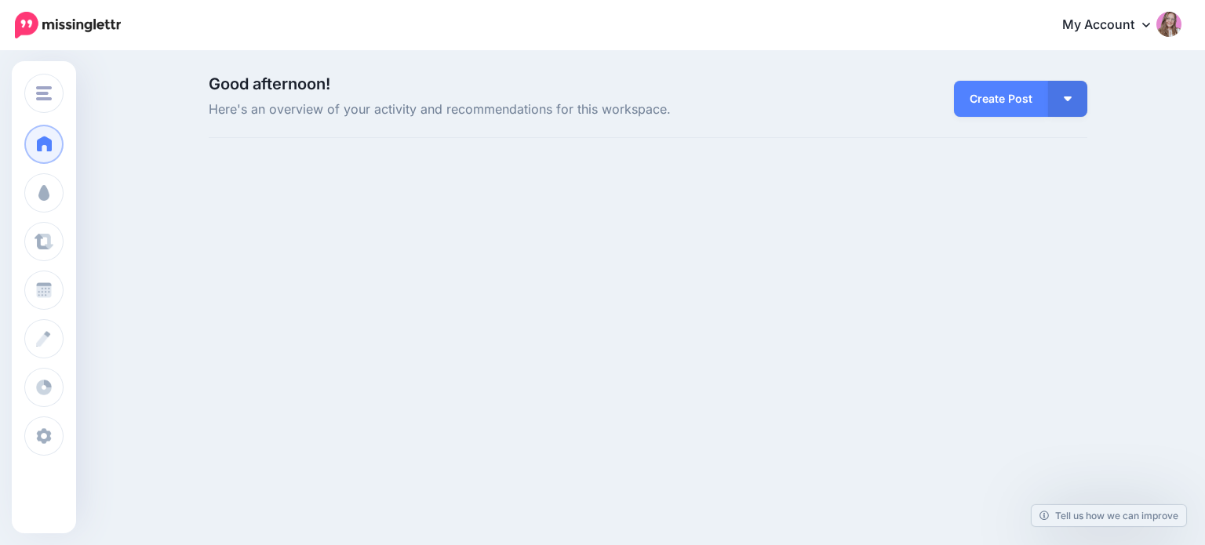  I want to click on span: Good afternoon!, so click(269, 84).